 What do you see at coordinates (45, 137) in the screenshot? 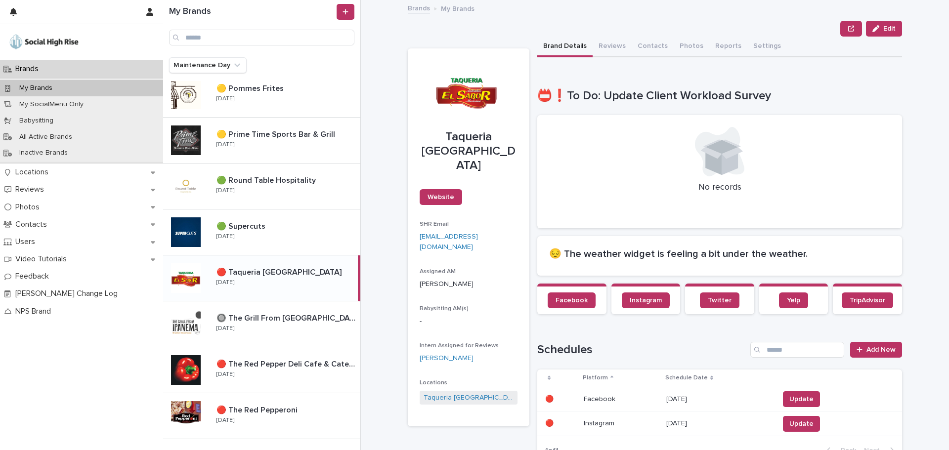
I see `p: All Active Brands` at bounding box center [45, 137].